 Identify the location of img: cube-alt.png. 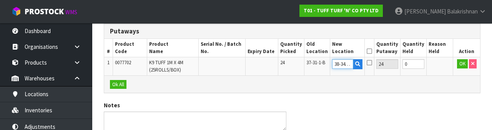
(16, 11).